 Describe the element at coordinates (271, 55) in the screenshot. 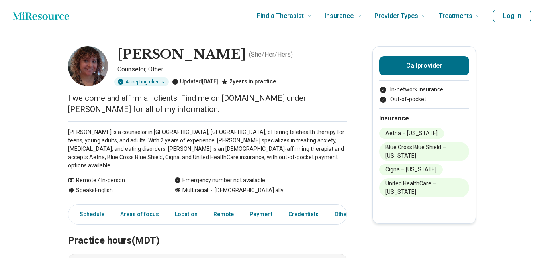

I see `p: ( She/Her/Hers )` at that location.